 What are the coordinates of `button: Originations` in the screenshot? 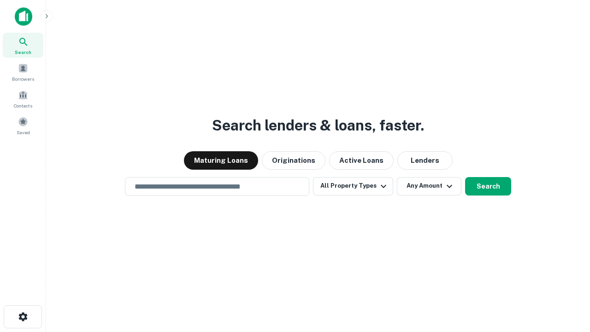 It's located at (294, 161).